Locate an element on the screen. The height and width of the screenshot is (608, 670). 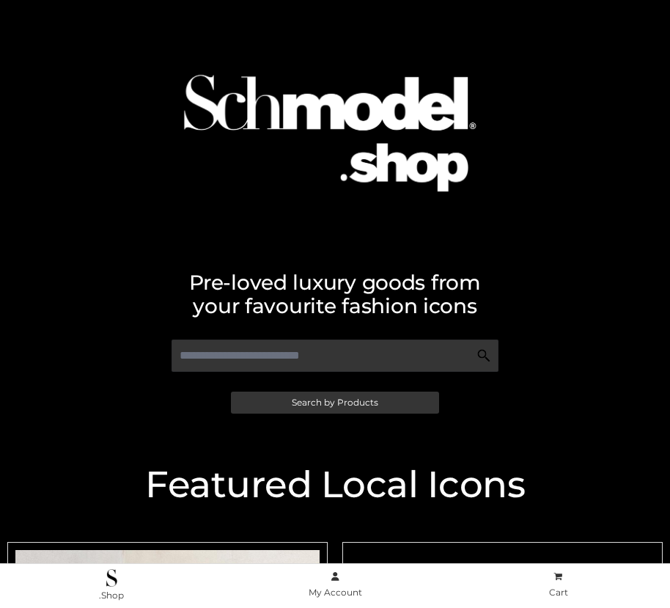
span: Cart is located at coordinates (559, 592).